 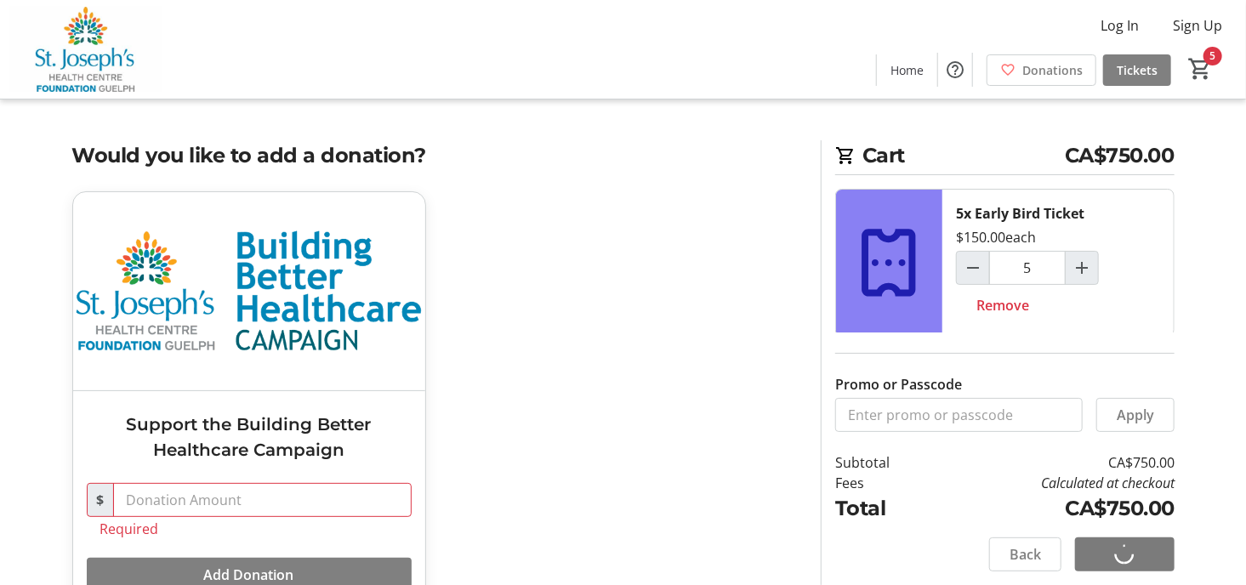 I want to click on button: Log In, so click(x=1119, y=26).